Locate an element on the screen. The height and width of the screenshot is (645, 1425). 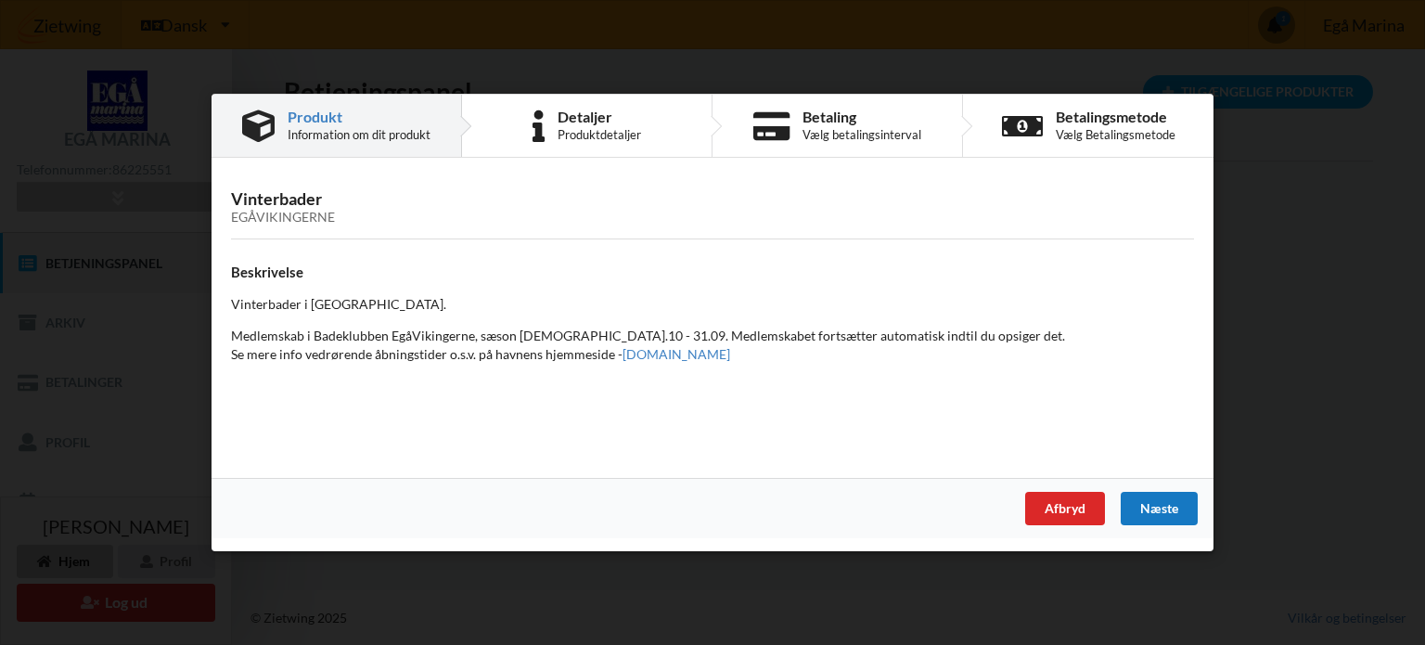
div: Betaling is located at coordinates (862, 117).